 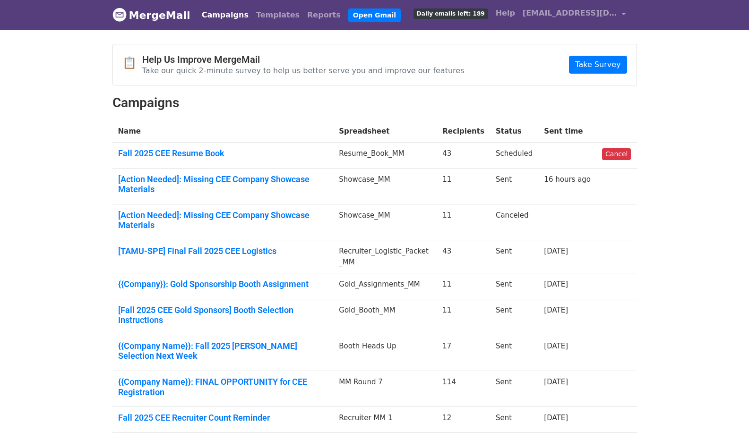 I want to click on a: 16 hours ago, so click(x=567, y=180).